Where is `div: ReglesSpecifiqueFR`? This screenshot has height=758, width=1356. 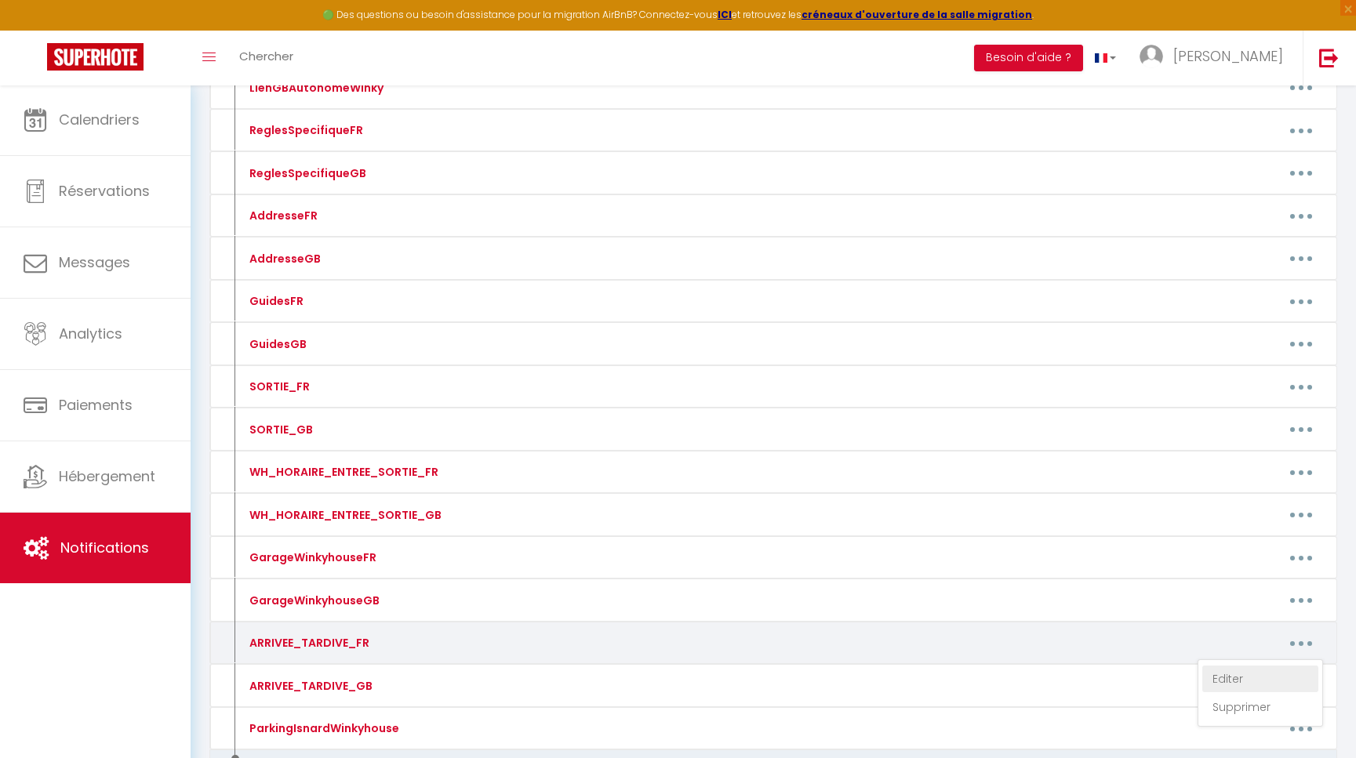
div: ReglesSpecifiqueFR is located at coordinates (304, 130).